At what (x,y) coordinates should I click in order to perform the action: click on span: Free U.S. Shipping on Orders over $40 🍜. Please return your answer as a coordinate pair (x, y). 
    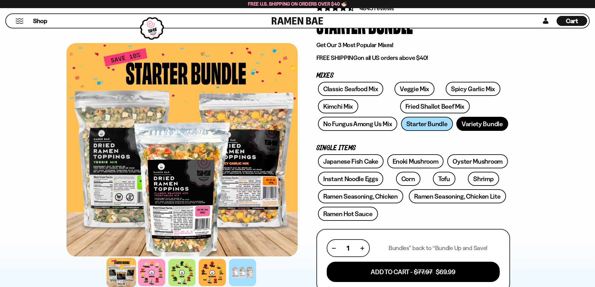
    Looking at the image, I should click on (297, 4).